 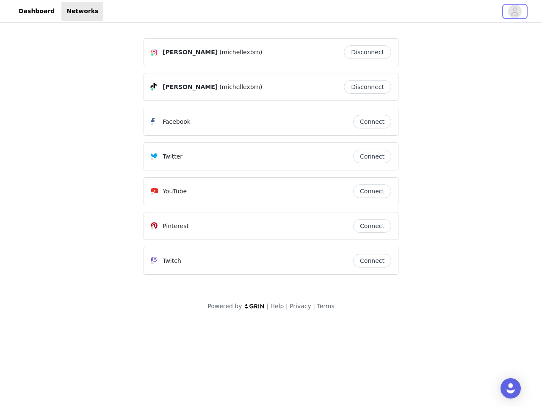 I want to click on span: Powered by, so click(x=225, y=306).